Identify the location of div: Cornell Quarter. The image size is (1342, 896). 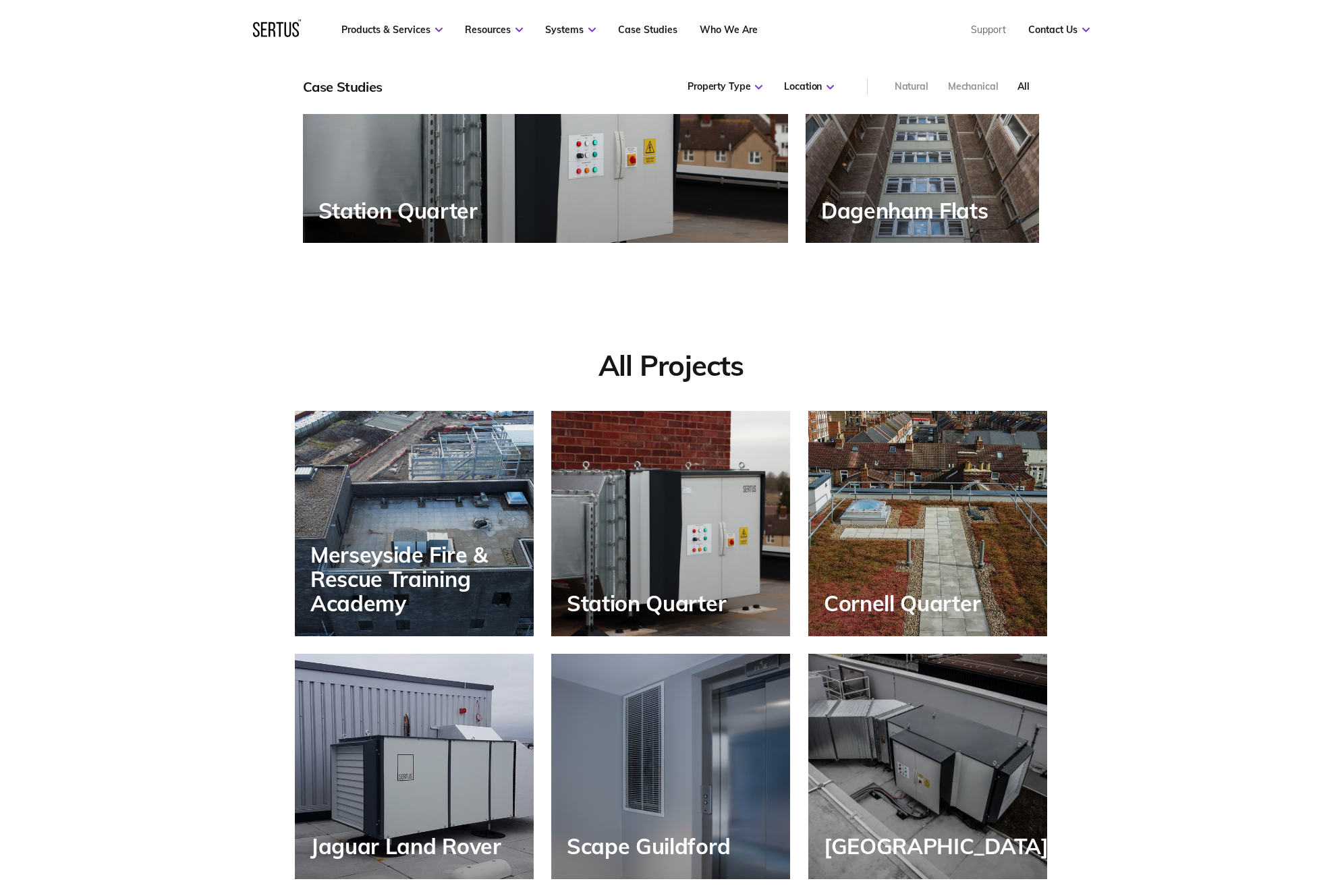
(906, 603).